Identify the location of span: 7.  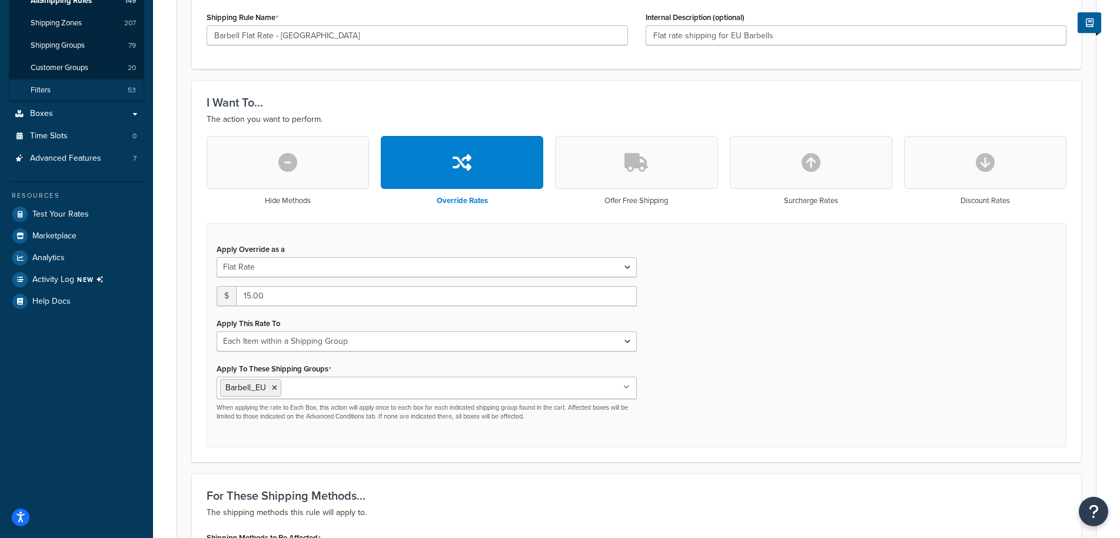
(135, 158).